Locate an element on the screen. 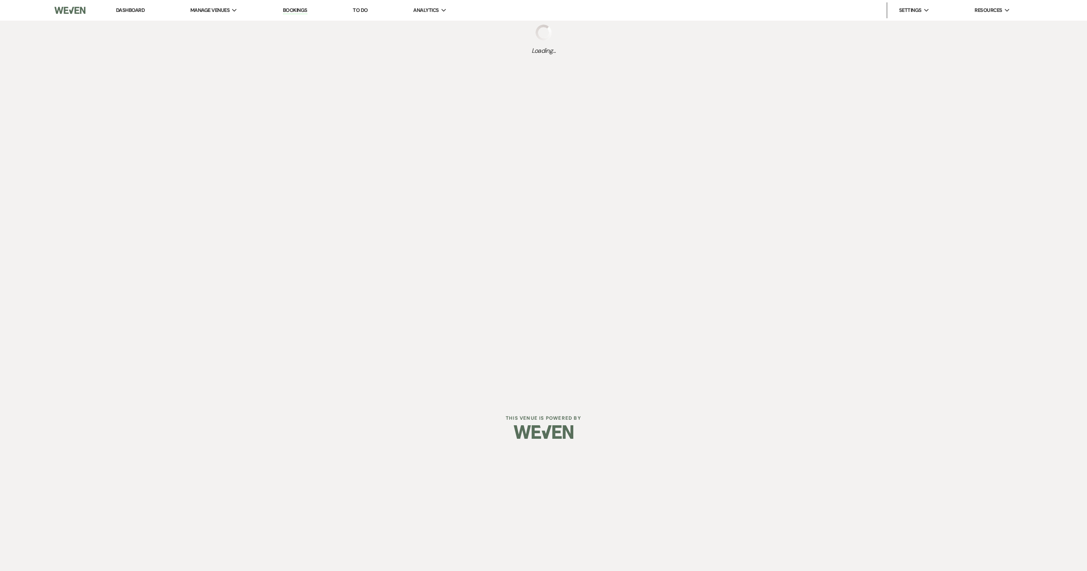 This screenshot has height=571, width=1087. span: Settings is located at coordinates (910, 10).